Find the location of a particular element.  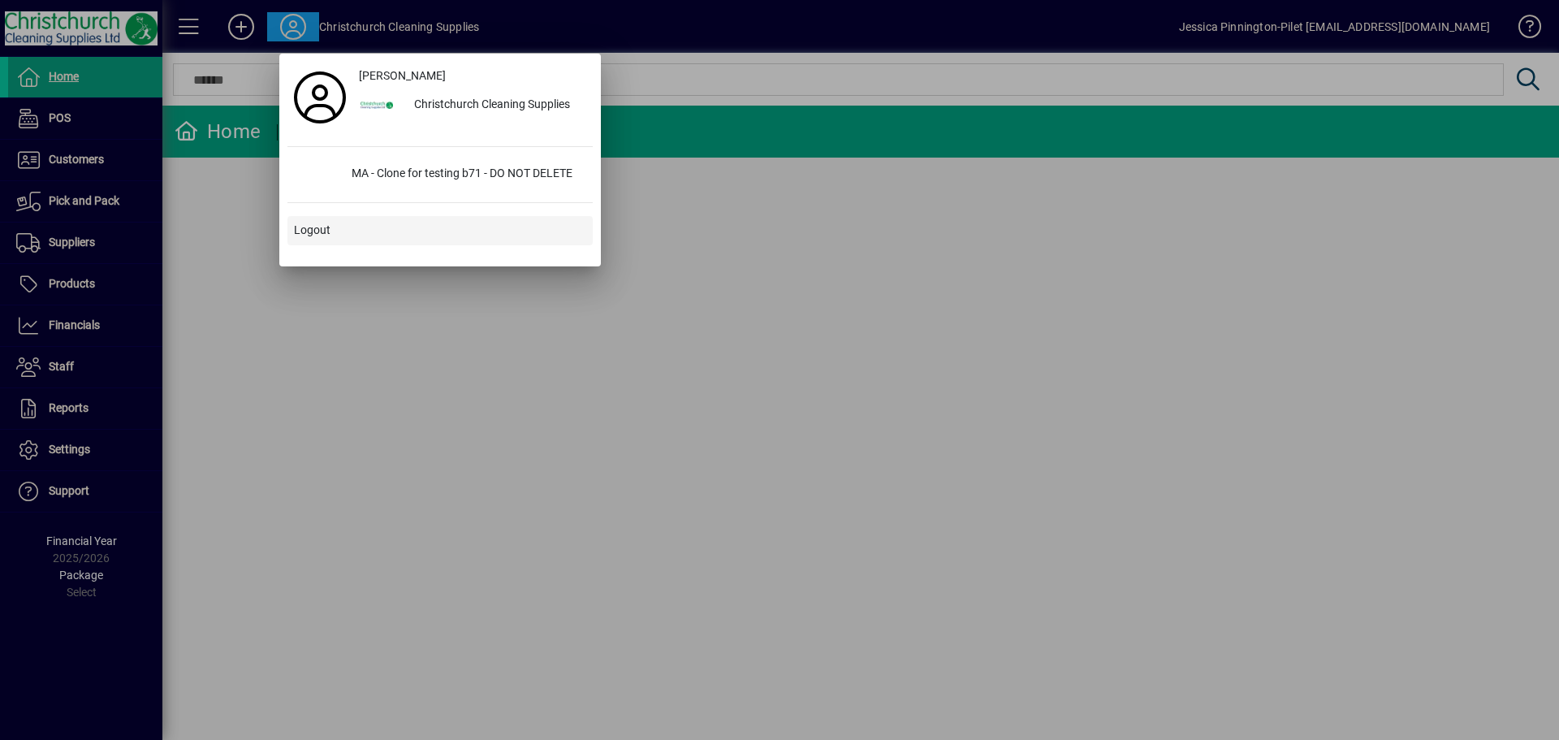

button: MA - Clone for testing b71 - DO NOT DELETE is located at coordinates (440, 175).